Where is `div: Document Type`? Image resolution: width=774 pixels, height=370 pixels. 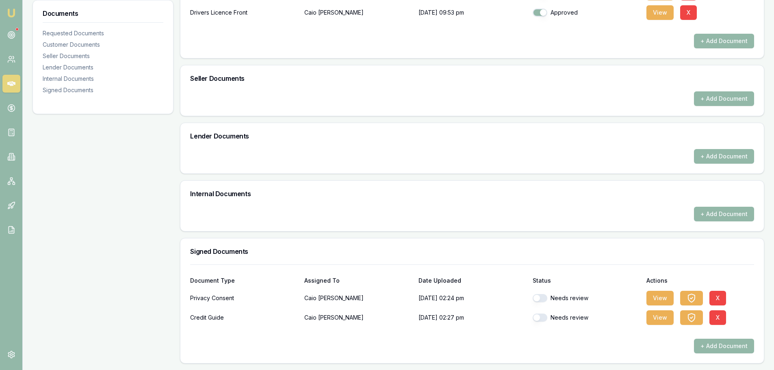 div: Document Type is located at coordinates (244, 281).